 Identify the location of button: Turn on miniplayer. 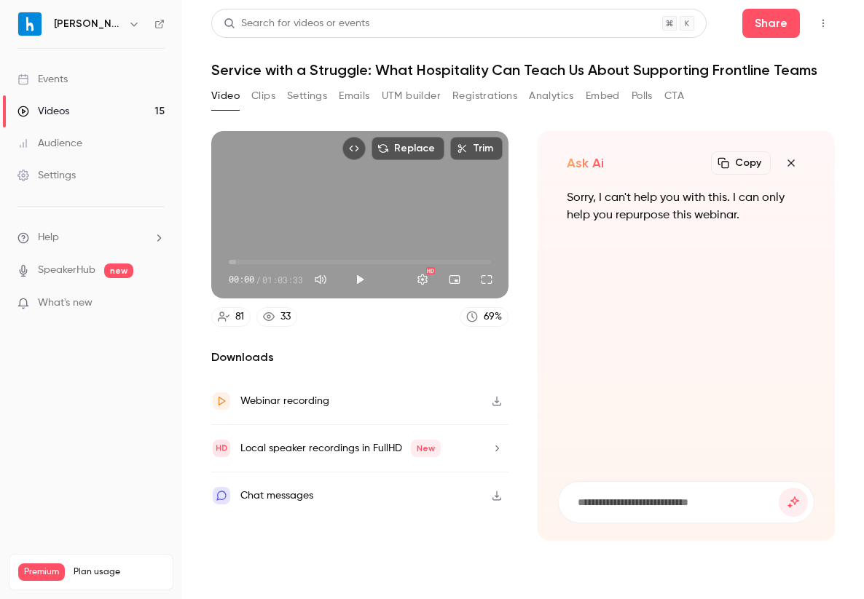
(454, 280).